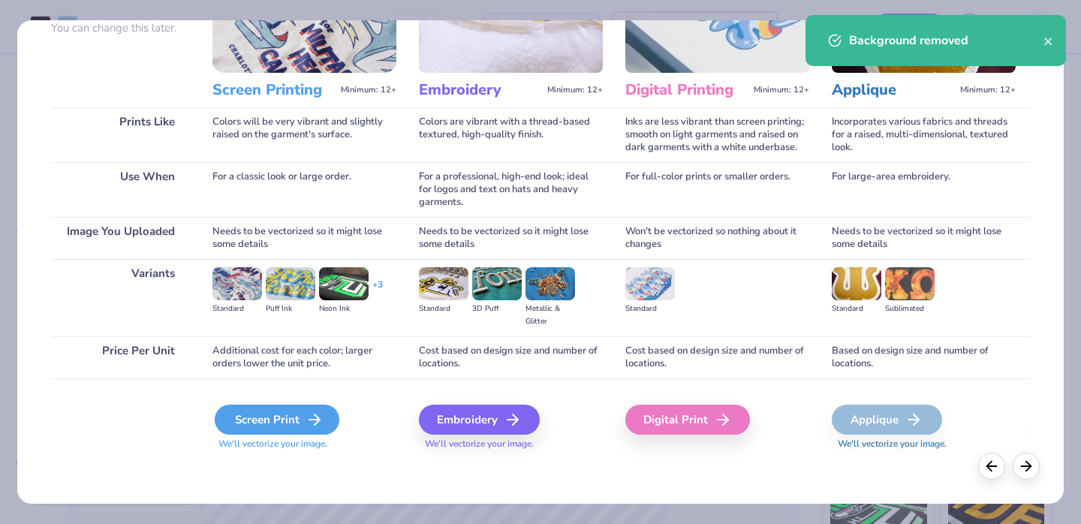  What do you see at coordinates (120, 357) in the screenshot?
I see `div: Price Per Unit` at bounding box center [120, 357].